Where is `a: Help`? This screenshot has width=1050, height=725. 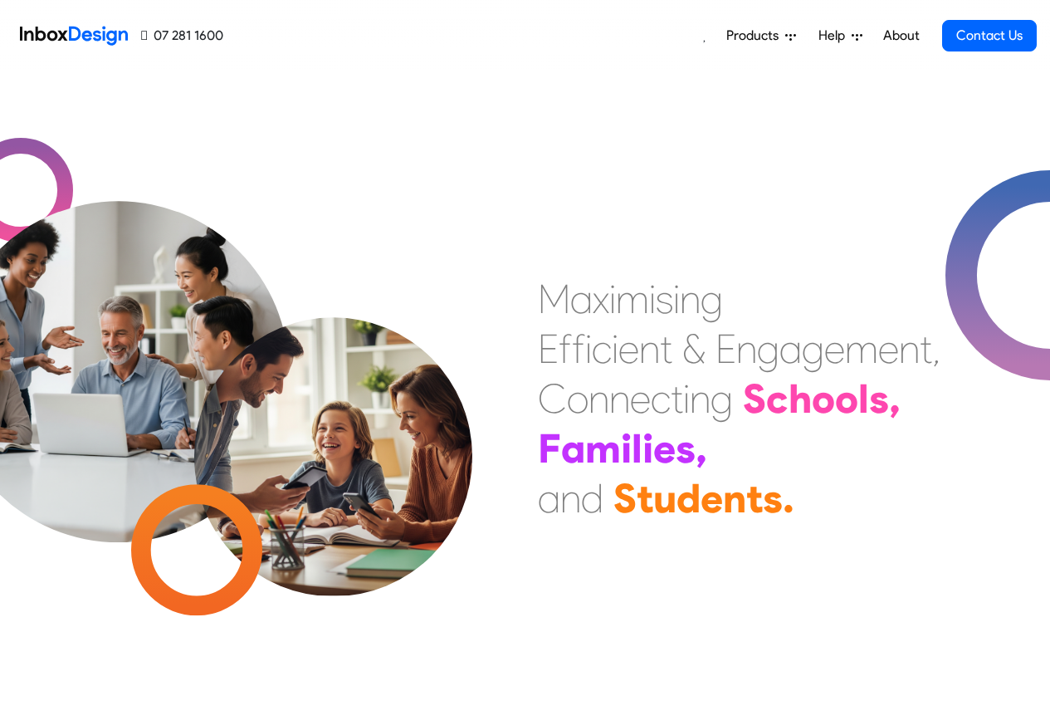 a: Help is located at coordinates (840, 36).